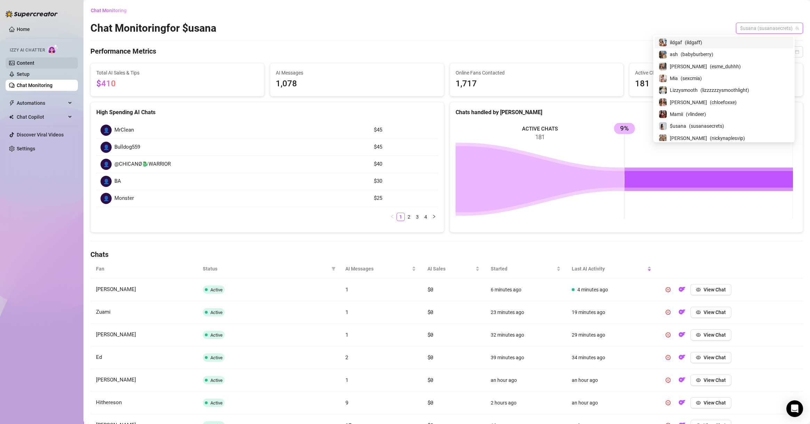 Image resolution: width=810 pixels, height=424 pixels. What do you see at coordinates (677, 114) in the screenshot?
I see `span: Mamii` at bounding box center [677, 114].